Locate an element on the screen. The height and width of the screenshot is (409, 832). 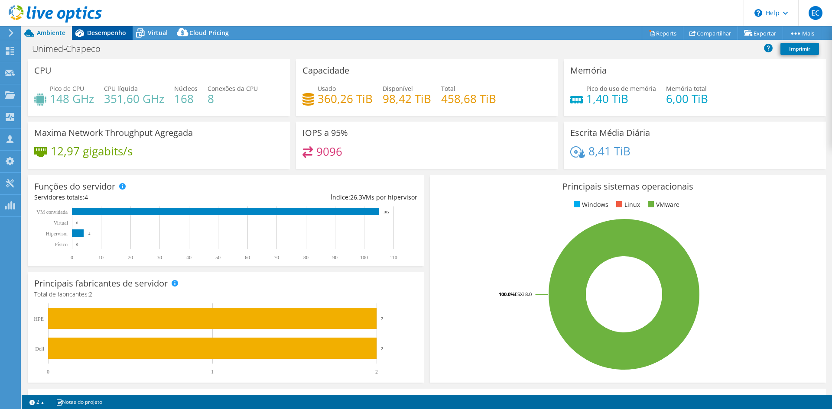
h4: 1,40 TiB is located at coordinates (621, 99).